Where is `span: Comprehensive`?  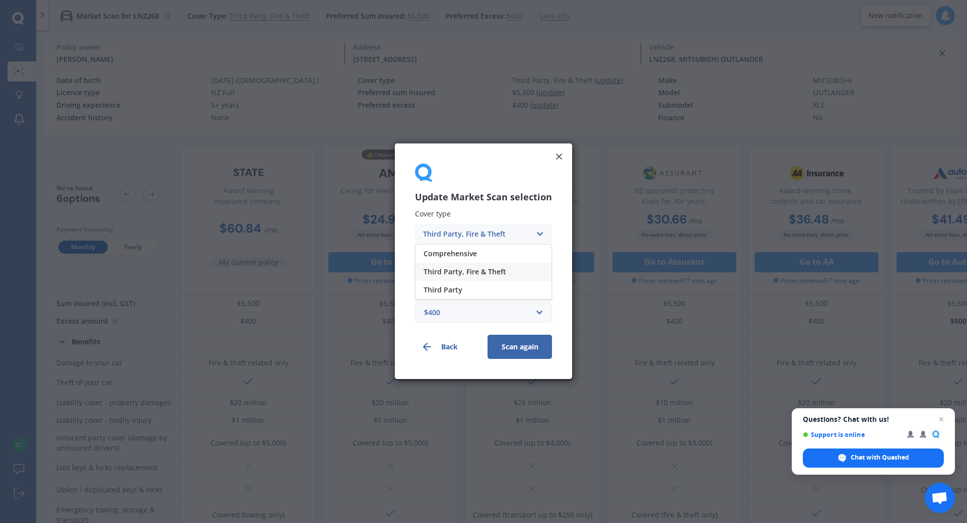 span: Comprehensive is located at coordinates (450, 254).